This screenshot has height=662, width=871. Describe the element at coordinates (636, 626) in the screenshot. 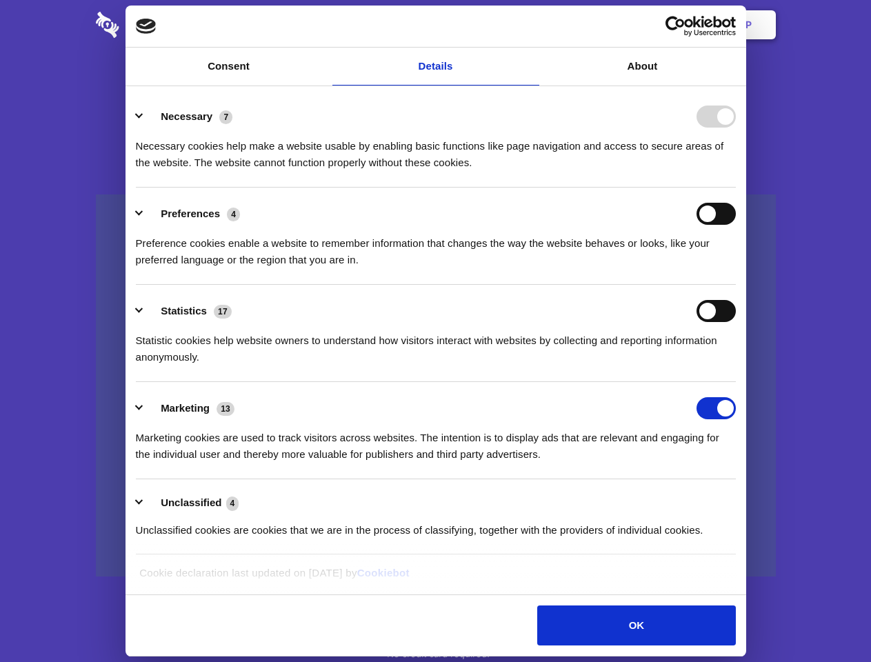

I see `button: OK` at that location.